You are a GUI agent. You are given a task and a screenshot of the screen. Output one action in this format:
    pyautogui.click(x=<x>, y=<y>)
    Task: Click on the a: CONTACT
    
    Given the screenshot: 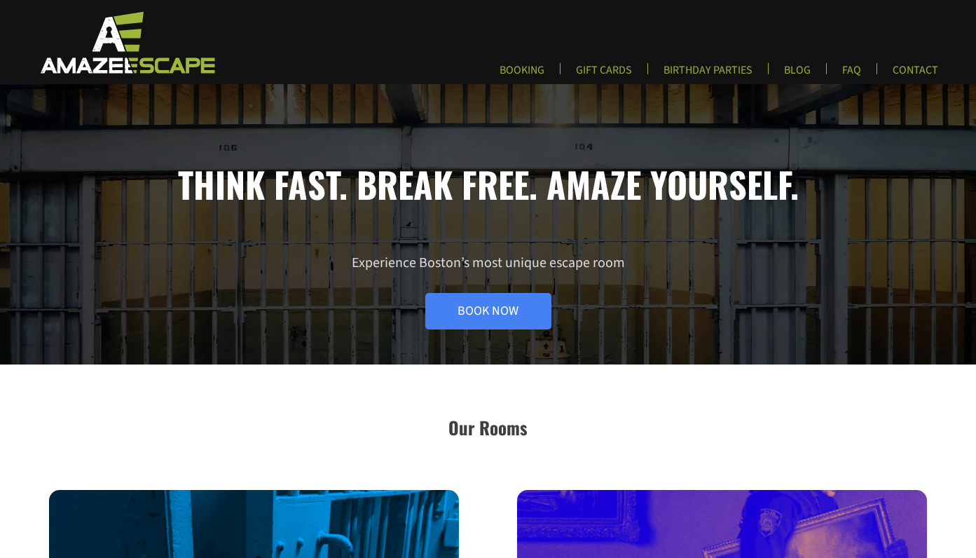 What is the action you would take?
    pyautogui.click(x=915, y=74)
    